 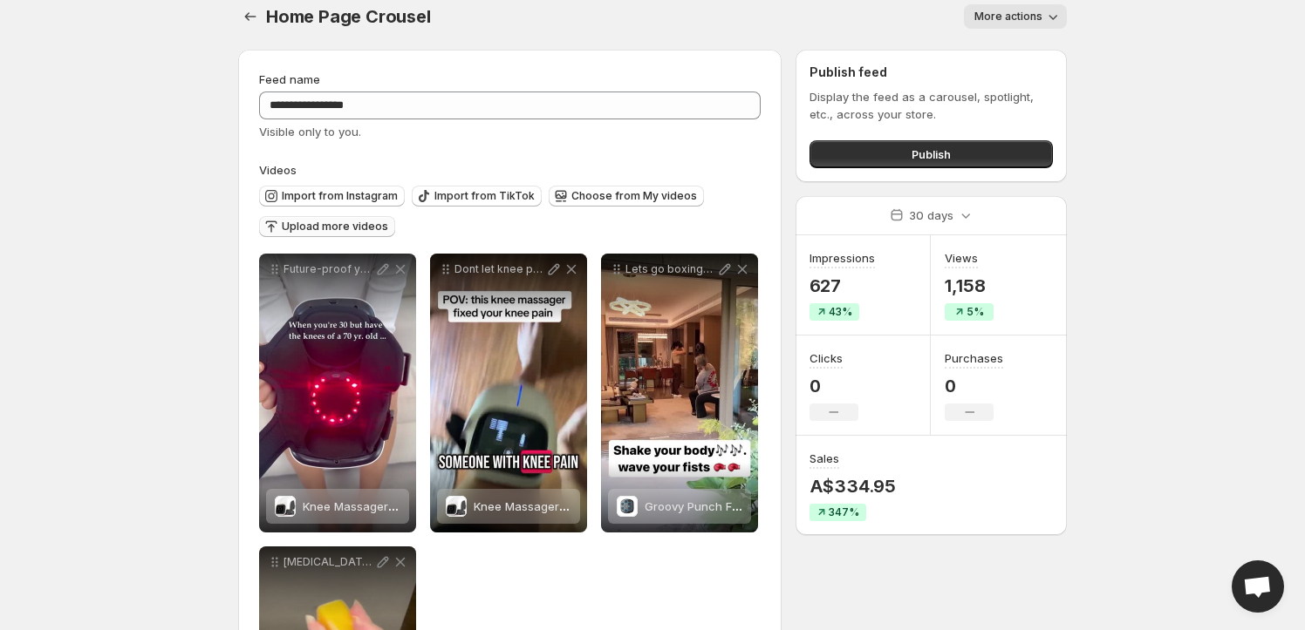 I want to click on p: 627, so click(x=841, y=286).